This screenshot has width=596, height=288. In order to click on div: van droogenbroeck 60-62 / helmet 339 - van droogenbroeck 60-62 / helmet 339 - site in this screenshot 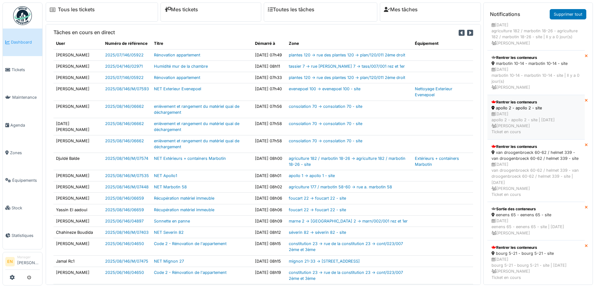, I will do `click(536, 155)`.